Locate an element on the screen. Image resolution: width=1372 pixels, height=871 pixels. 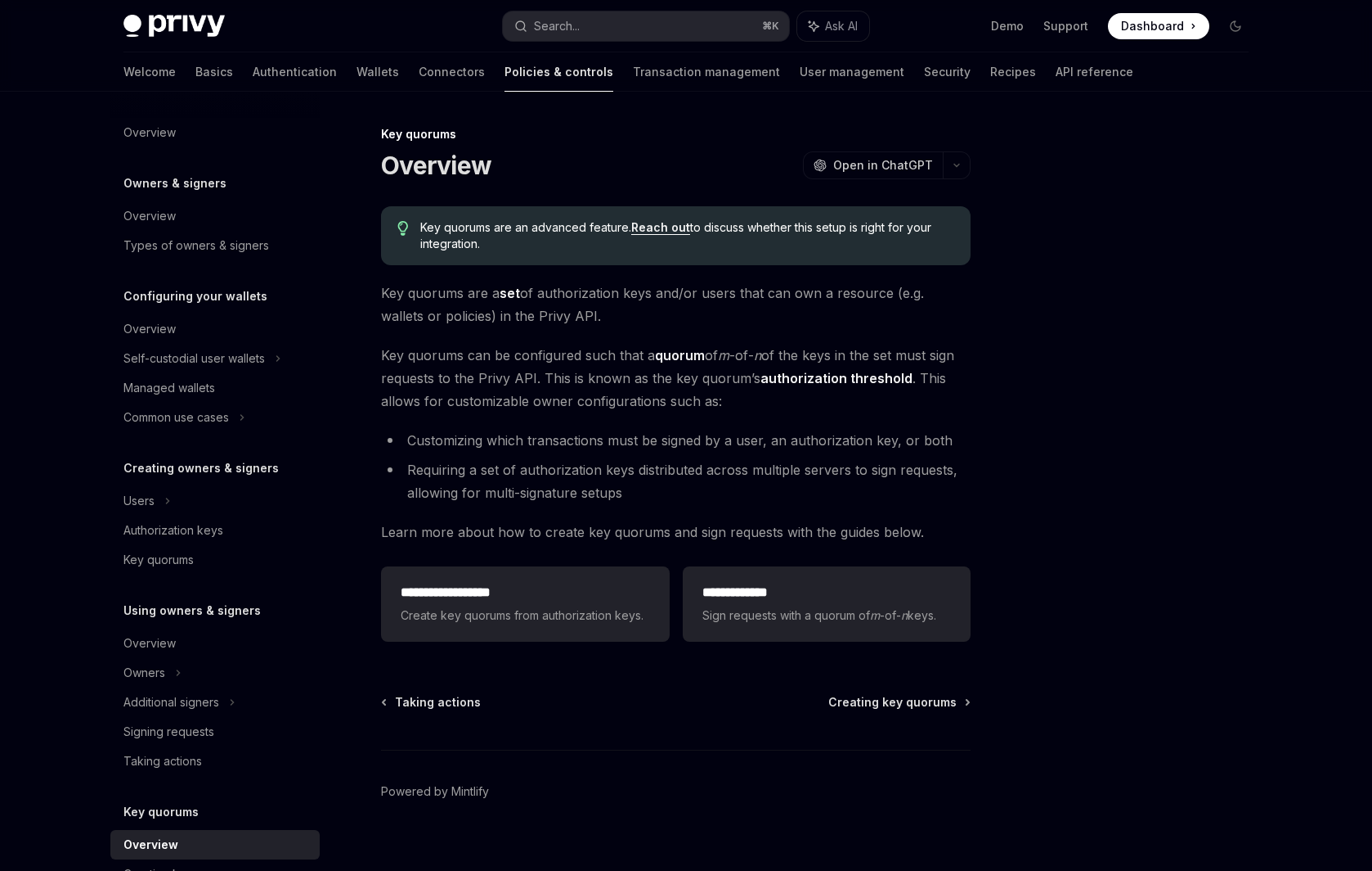
strong: set is located at coordinates (509, 293).